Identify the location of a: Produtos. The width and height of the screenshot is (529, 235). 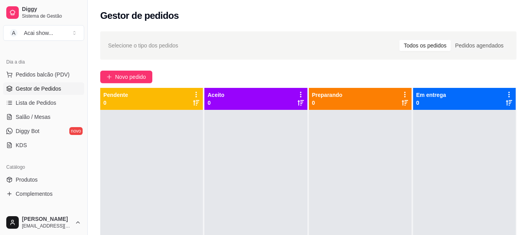
(43, 179).